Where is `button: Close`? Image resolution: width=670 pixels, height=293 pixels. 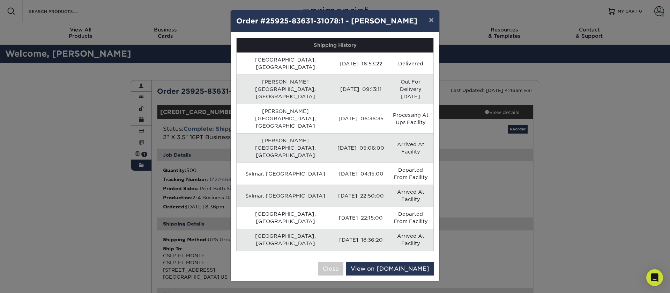
button: Close is located at coordinates (331, 268).